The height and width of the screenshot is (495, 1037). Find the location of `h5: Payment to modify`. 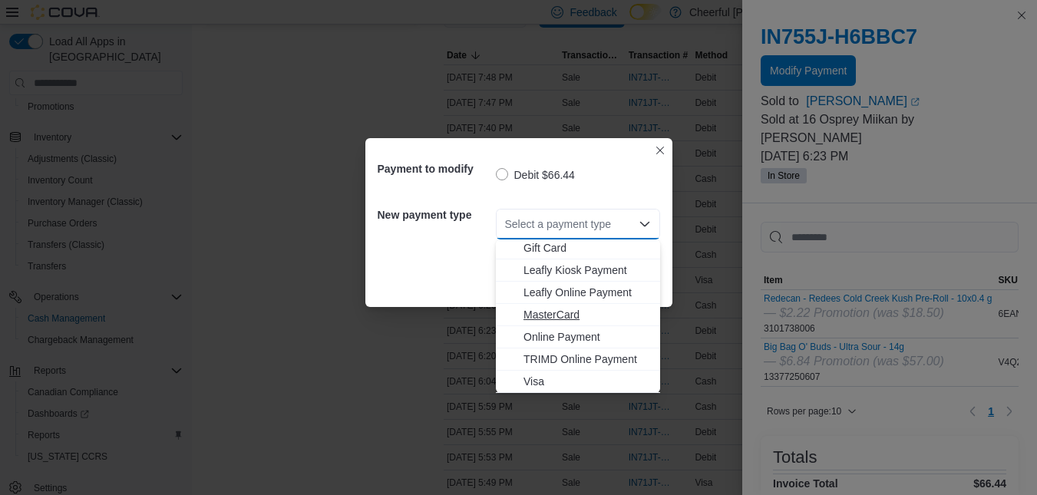

h5: Payment to modify is located at coordinates (435, 169).